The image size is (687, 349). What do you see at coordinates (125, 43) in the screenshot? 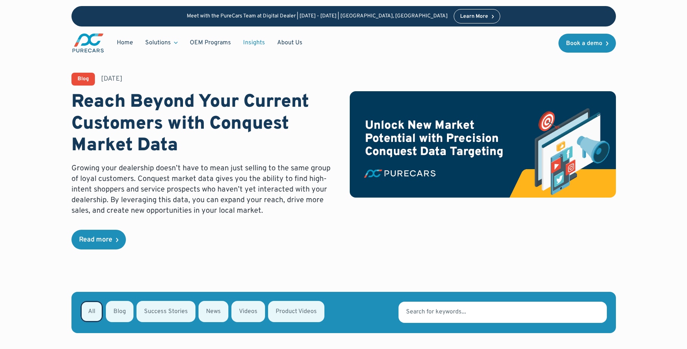
I see `a: Home` at bounding box center [125, 43].